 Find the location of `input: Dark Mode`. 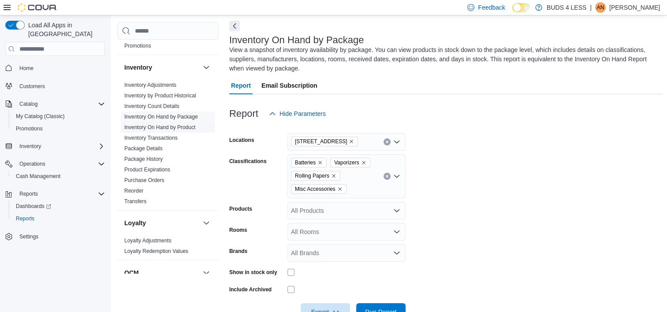

input: Dark Mode is located at coordinates (521, 7).